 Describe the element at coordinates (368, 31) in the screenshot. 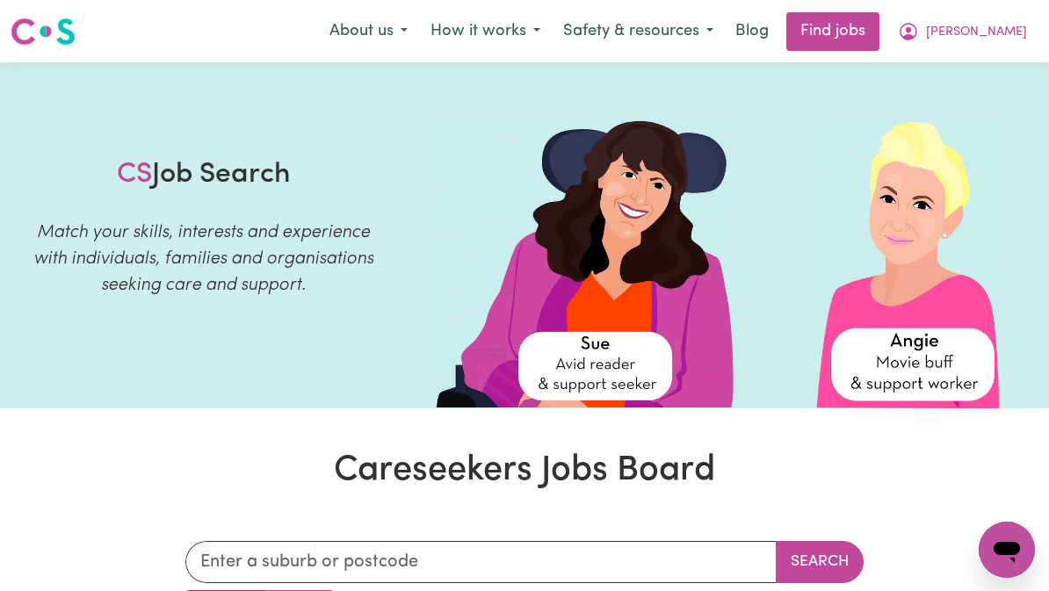

I see `button: About us` at that location.